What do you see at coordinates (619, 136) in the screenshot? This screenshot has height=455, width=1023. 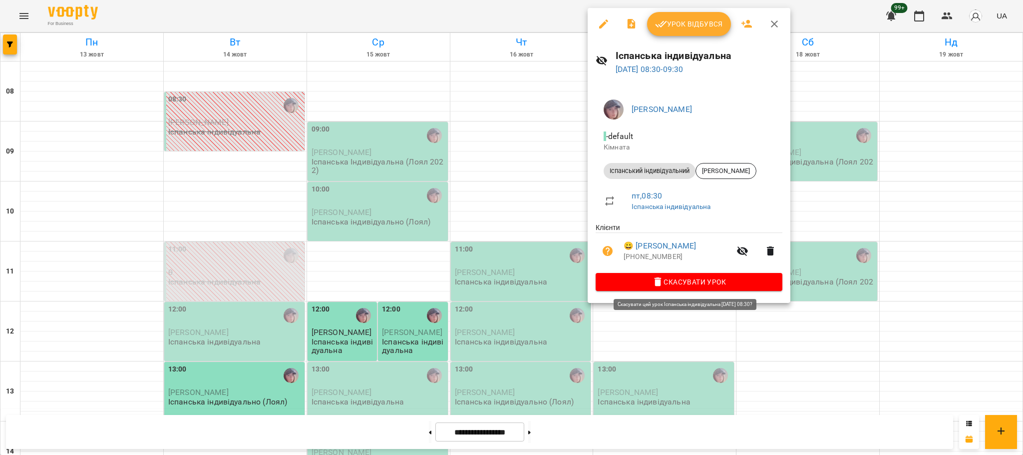 I see `span: - default` at bounding box center [619, 136].